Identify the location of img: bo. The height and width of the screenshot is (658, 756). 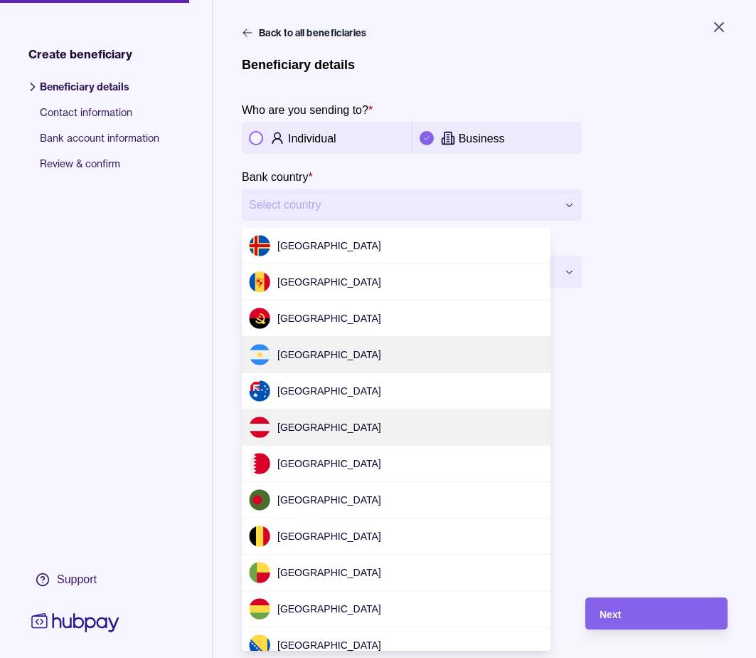
(260, 608).